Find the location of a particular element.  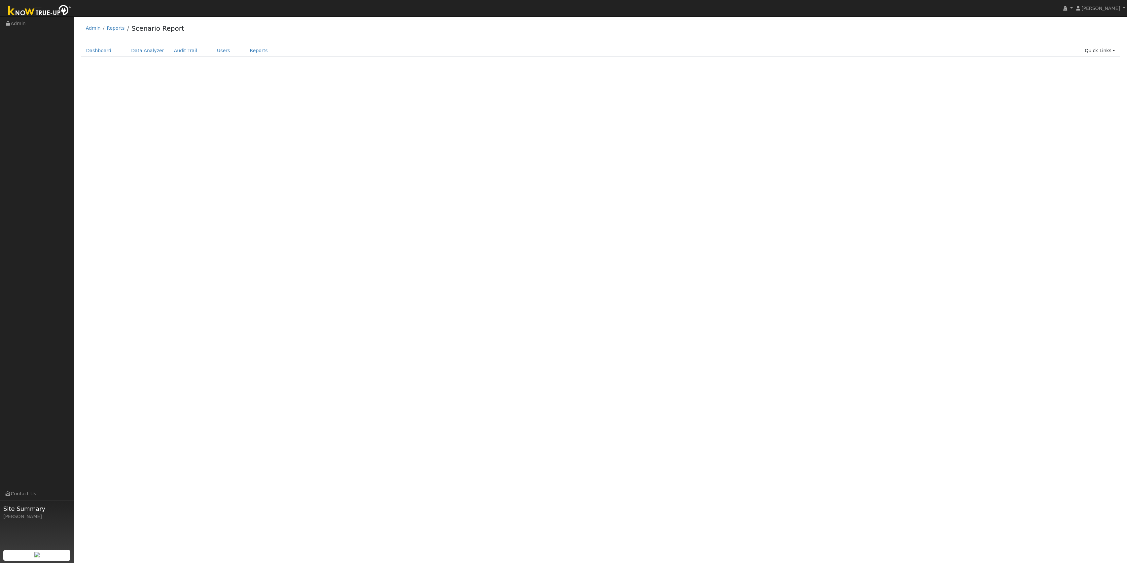

img: retrieve is located at coordinates (37, 555).